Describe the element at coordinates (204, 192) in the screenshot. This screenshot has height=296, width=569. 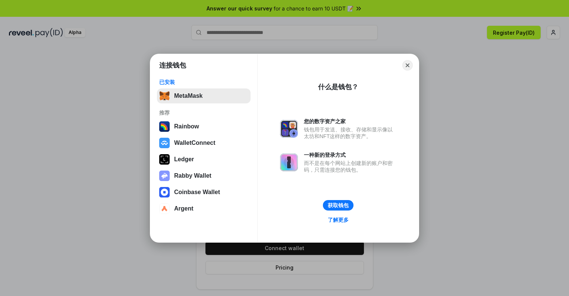
I see `button: Coinbase Wallet` at that location.